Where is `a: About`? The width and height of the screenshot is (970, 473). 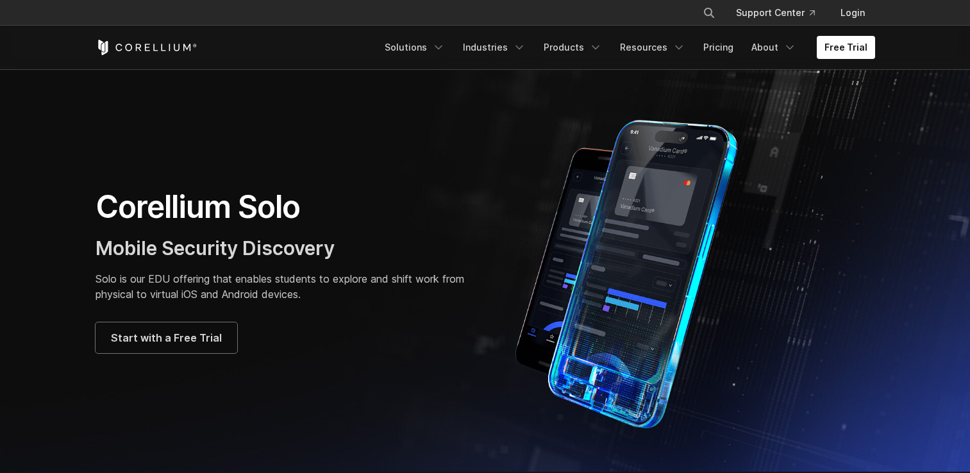 a: About is located at coordinates (774, 47).